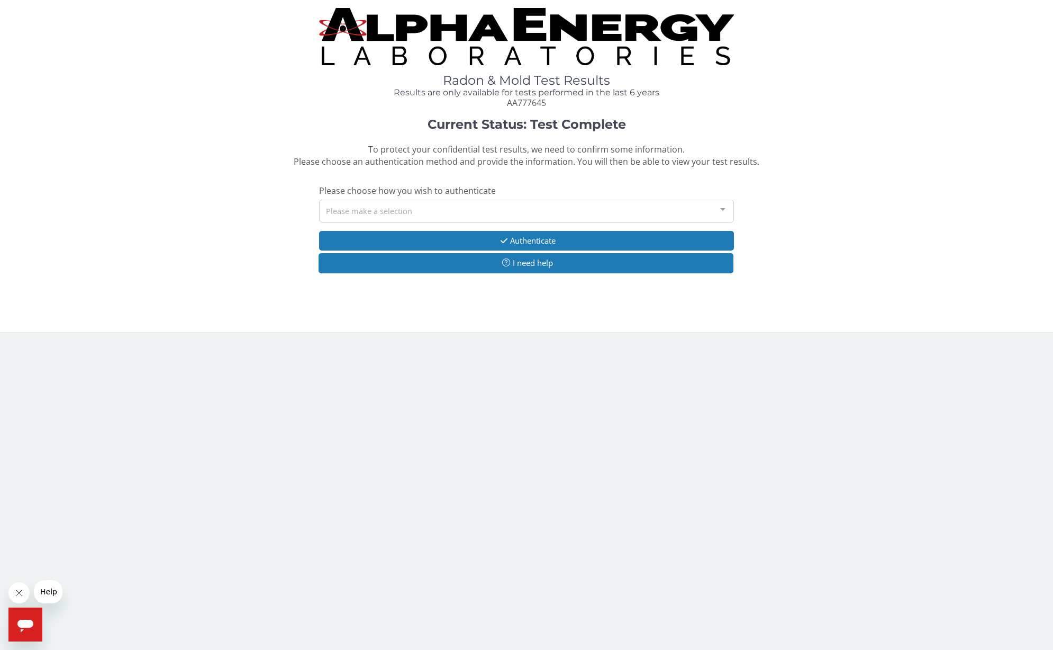  I want to click on span: Please make a selection, so click(369, 210).